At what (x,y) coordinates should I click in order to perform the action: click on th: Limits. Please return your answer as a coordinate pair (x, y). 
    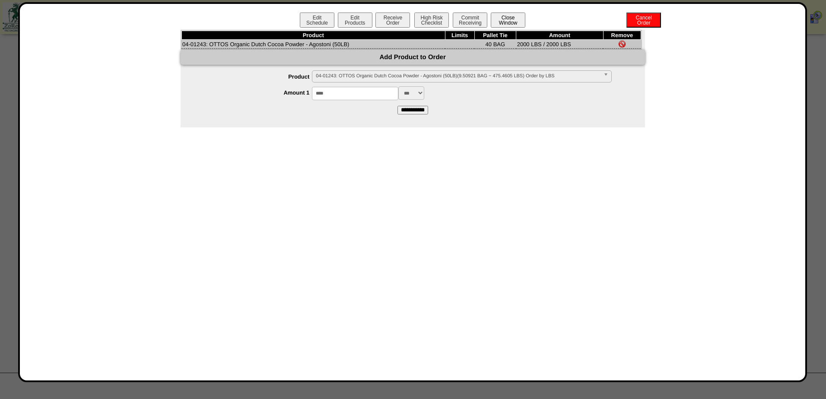
    Looking at the image, I should click on (459, 35).